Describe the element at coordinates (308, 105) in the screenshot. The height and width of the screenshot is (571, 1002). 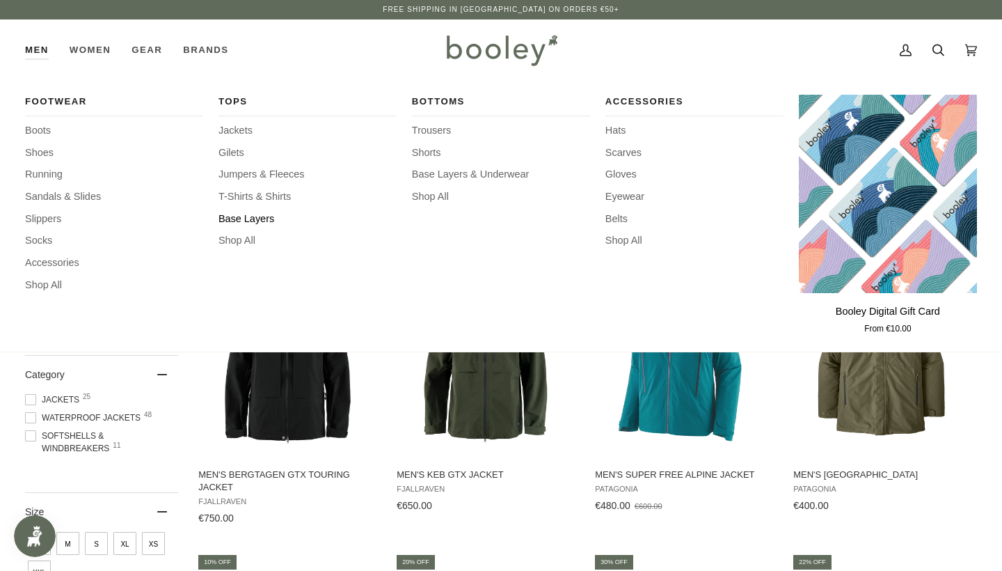
I see `a: Tops` at that location.